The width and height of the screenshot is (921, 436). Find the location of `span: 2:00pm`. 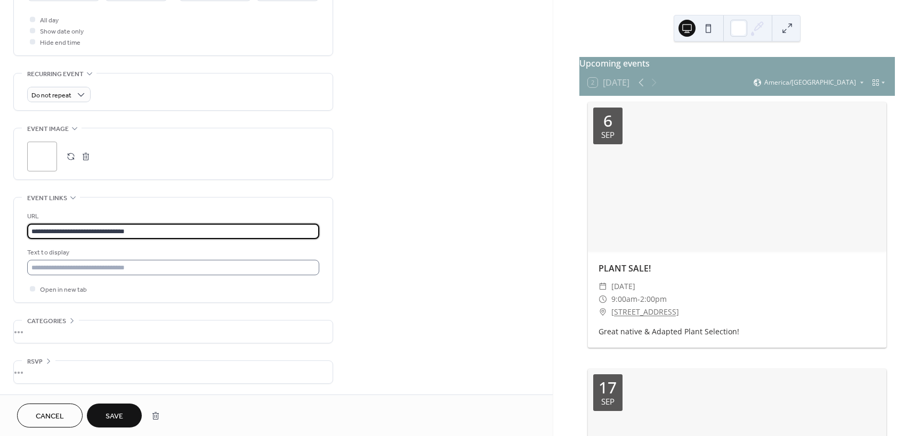

span: 2:00pm is located at coordinates (653, 300).